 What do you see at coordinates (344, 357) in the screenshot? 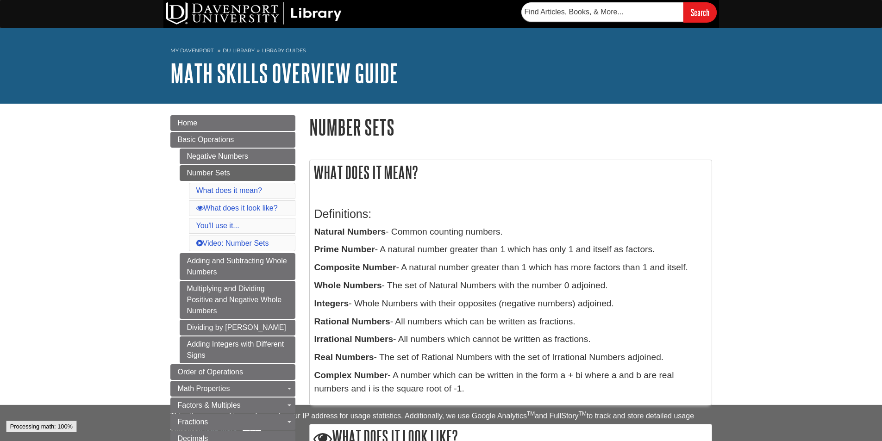
I see `b: Real Numbers` at bounding box center [344, 357].